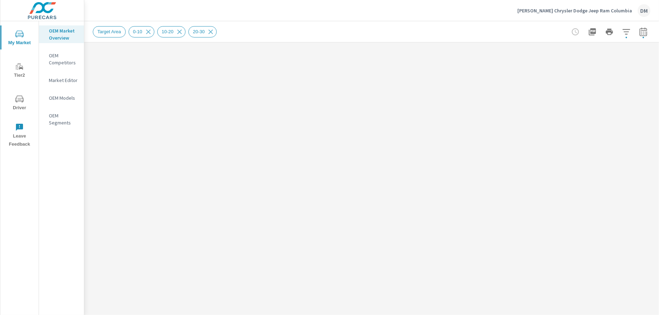  Describe the element at coordinates (644, 11) in the screenshot. I see `div: DM` at that location.